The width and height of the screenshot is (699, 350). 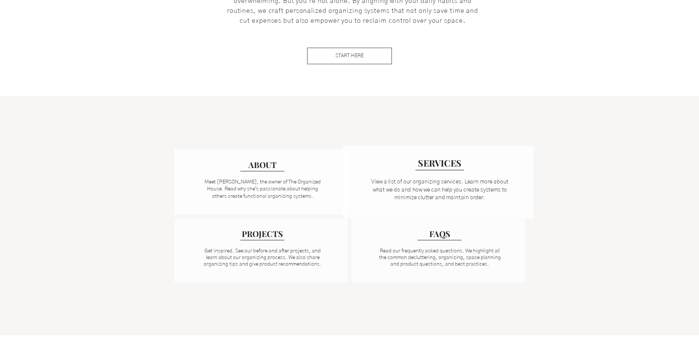 I want to click on span: SERVICES, so click(x=440, y=163).